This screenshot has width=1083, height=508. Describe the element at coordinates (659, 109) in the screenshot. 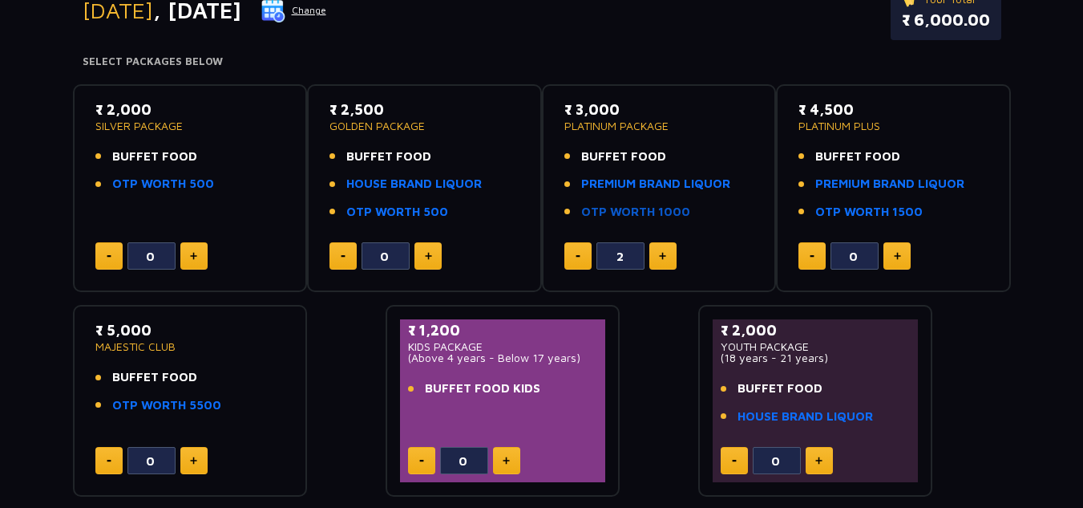

I see `p: ₹ 3,000` at that location.